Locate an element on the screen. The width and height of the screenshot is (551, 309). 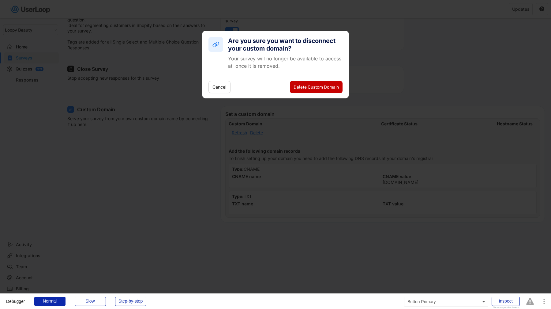
div: Inspect is located at coordinates (506, 301).